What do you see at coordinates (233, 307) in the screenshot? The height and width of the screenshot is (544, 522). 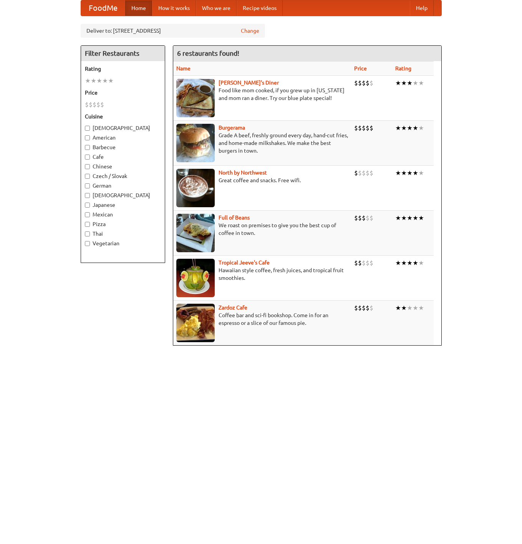 I see `a: Zardoz Cafe` at bounding box center [233, 307].